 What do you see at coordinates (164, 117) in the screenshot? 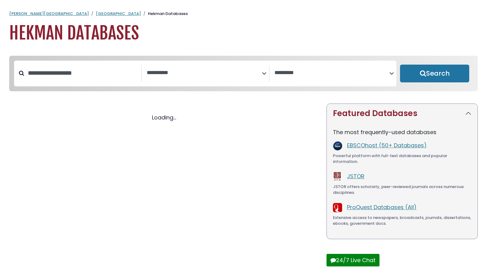
I see `div: Loading...` at bounding box center [164, 117].